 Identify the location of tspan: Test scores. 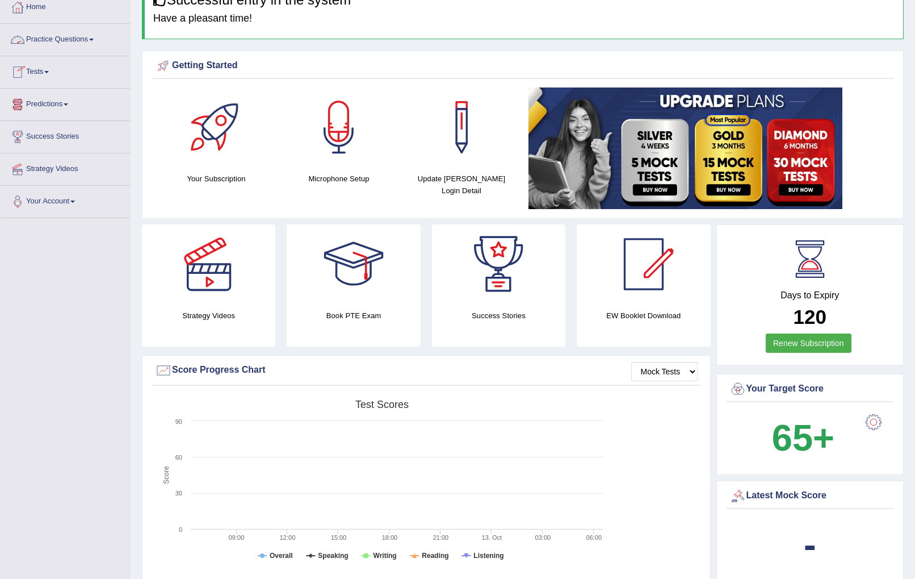
(382, 404).